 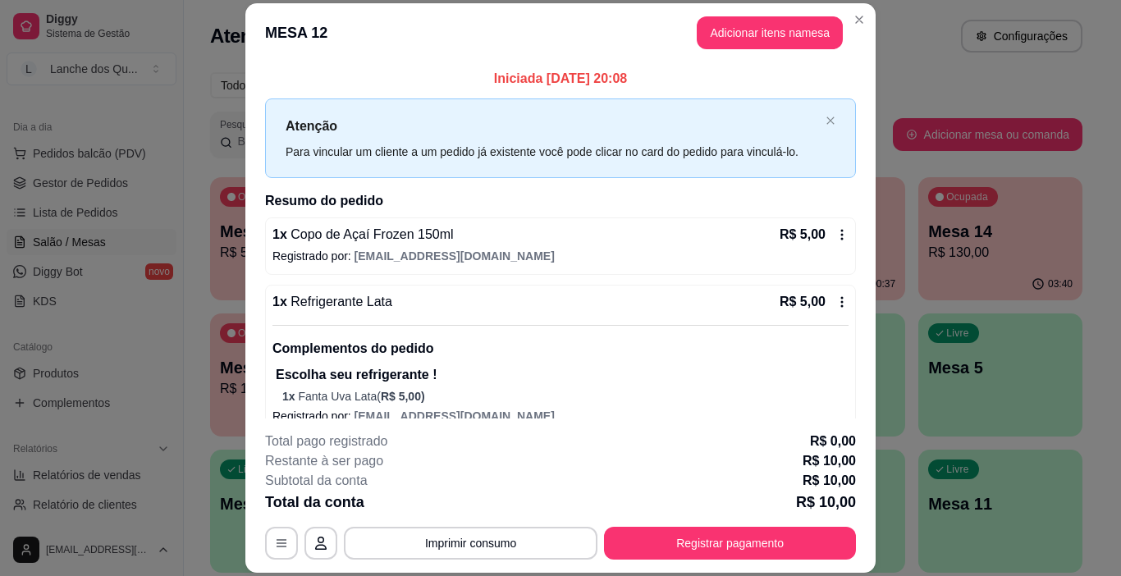 I want to click on span: 1 x, so click(x=290, y=396).